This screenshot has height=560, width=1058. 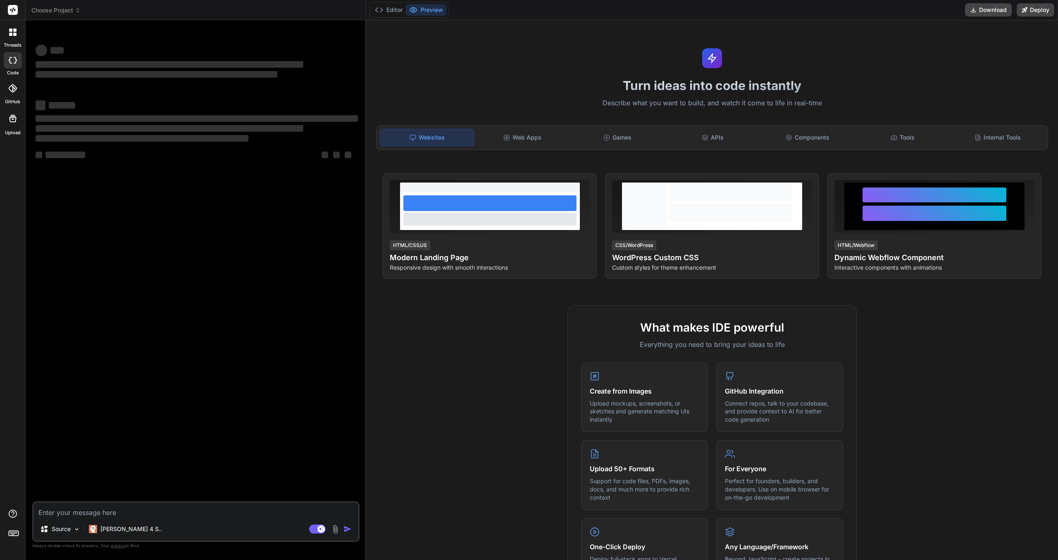 I want to click on div: Web Apps, so click(x=522, y=138).